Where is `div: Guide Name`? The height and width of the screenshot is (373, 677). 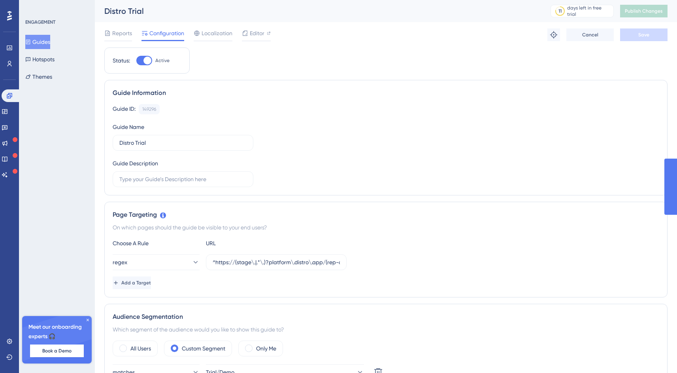
div: Guide Name is located at coordinates (128, 127).